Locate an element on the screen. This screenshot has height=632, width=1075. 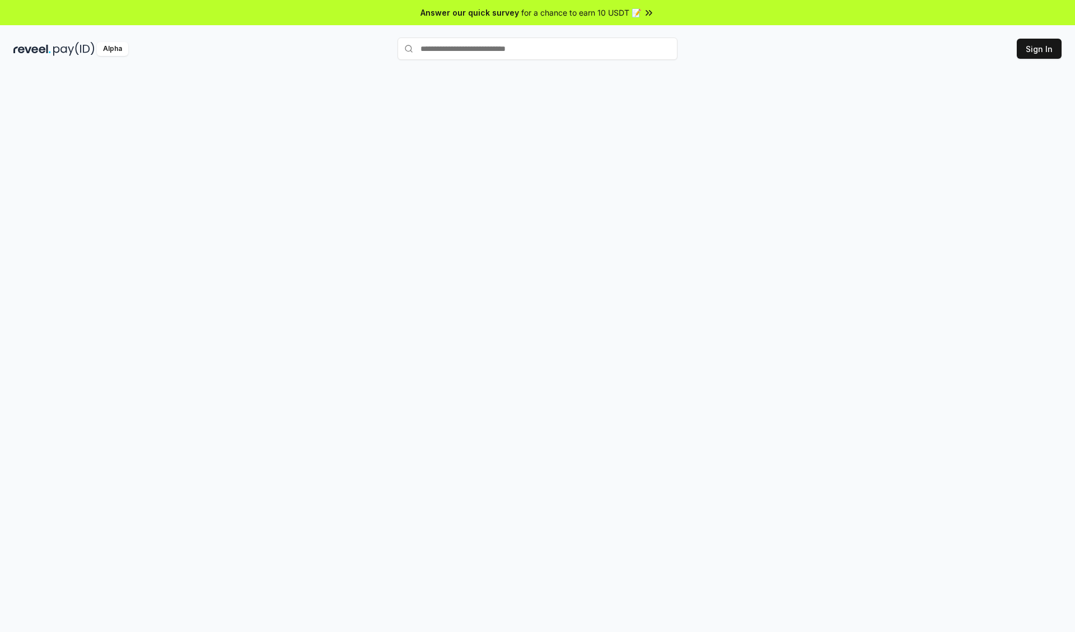
button: Sign In is located at coordinates (1039, 49).